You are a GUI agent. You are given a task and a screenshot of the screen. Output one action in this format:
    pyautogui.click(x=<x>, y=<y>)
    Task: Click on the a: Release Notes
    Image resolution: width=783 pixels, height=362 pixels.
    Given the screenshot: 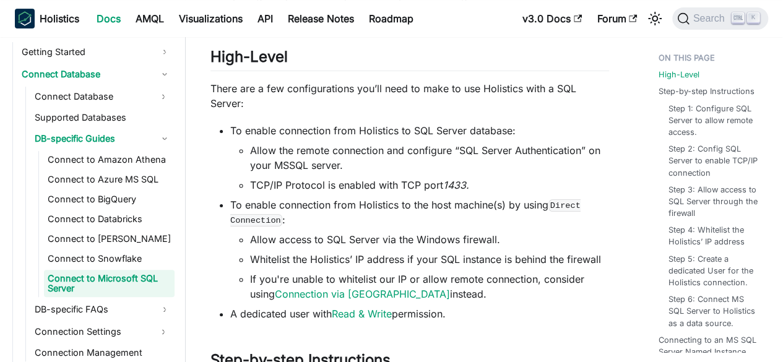 What is the action you would take?
    pyautogui.click(x=321, y=19)
    